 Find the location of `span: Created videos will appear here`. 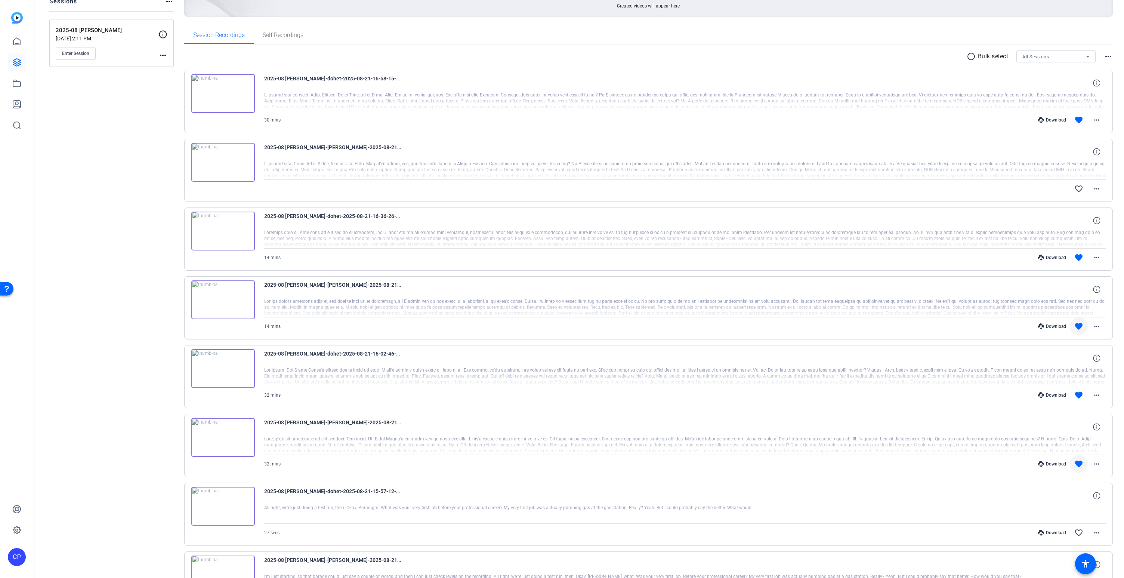

span: Created videos will appear here is located at coordinates (649, 6).